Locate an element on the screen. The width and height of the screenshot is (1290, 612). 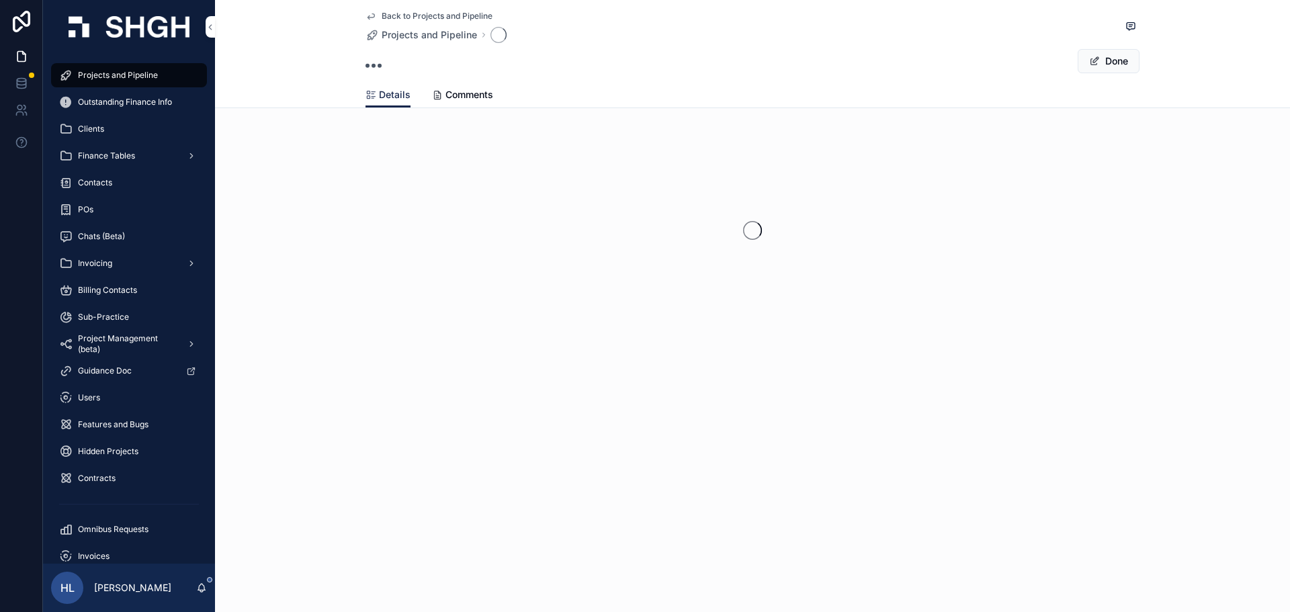
span: Contacts is located at coordinates (95, 183).